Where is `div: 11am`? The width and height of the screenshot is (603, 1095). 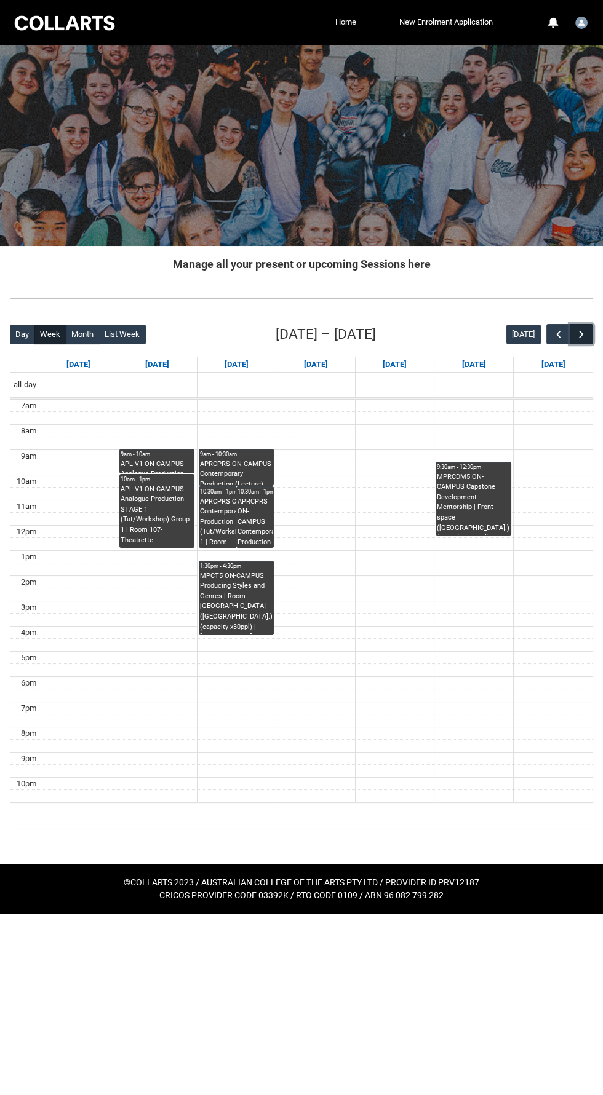
div: 11am is located at coordinates (26, 507).